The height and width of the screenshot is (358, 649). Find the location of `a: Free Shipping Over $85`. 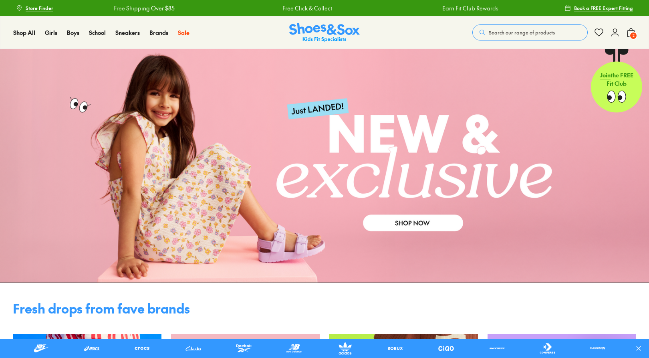

a: Free Shipping Over $85 is located at coordinates (144, 8).